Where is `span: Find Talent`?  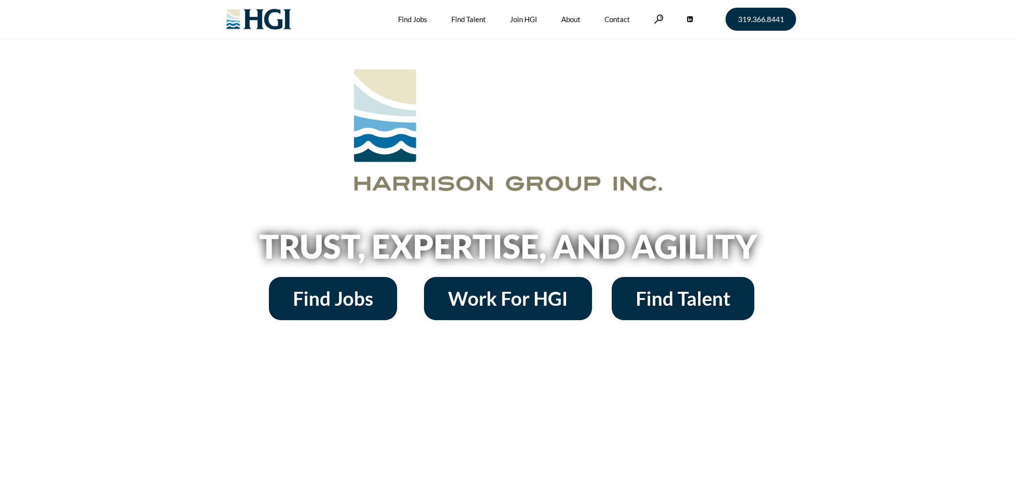 span: Find Talent is located at coordinates (683, 299).